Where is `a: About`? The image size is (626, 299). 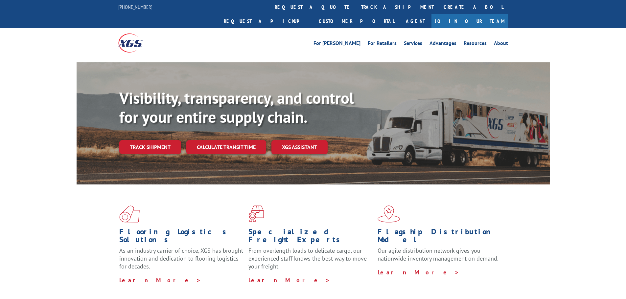 a: About is located at coordinates (501, 44).